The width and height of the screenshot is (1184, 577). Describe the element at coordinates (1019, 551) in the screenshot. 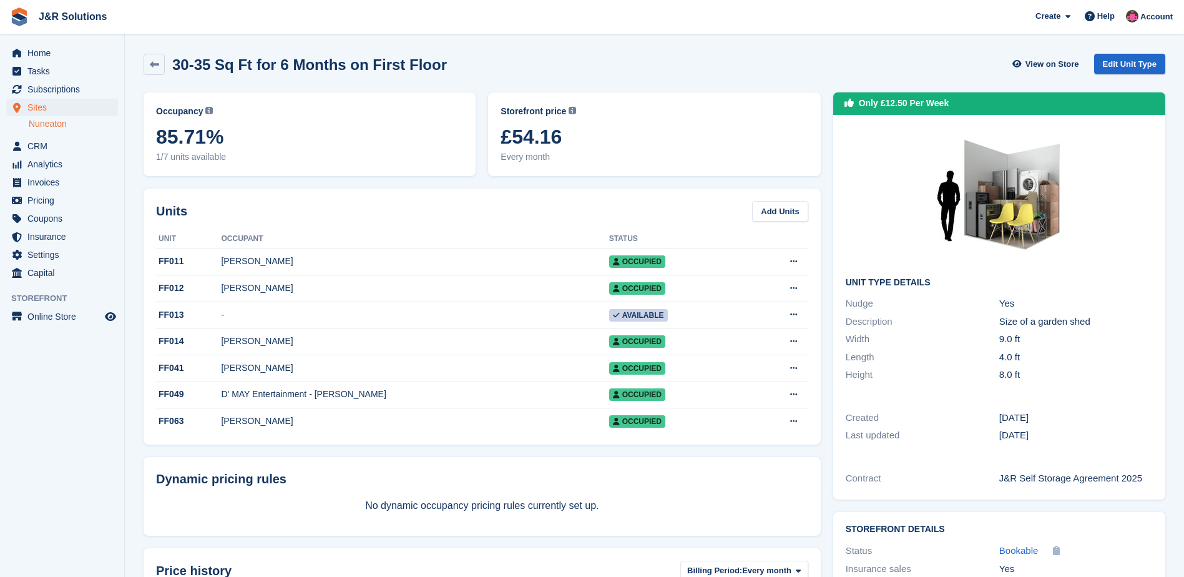

I see `a: Bookable` at that location.